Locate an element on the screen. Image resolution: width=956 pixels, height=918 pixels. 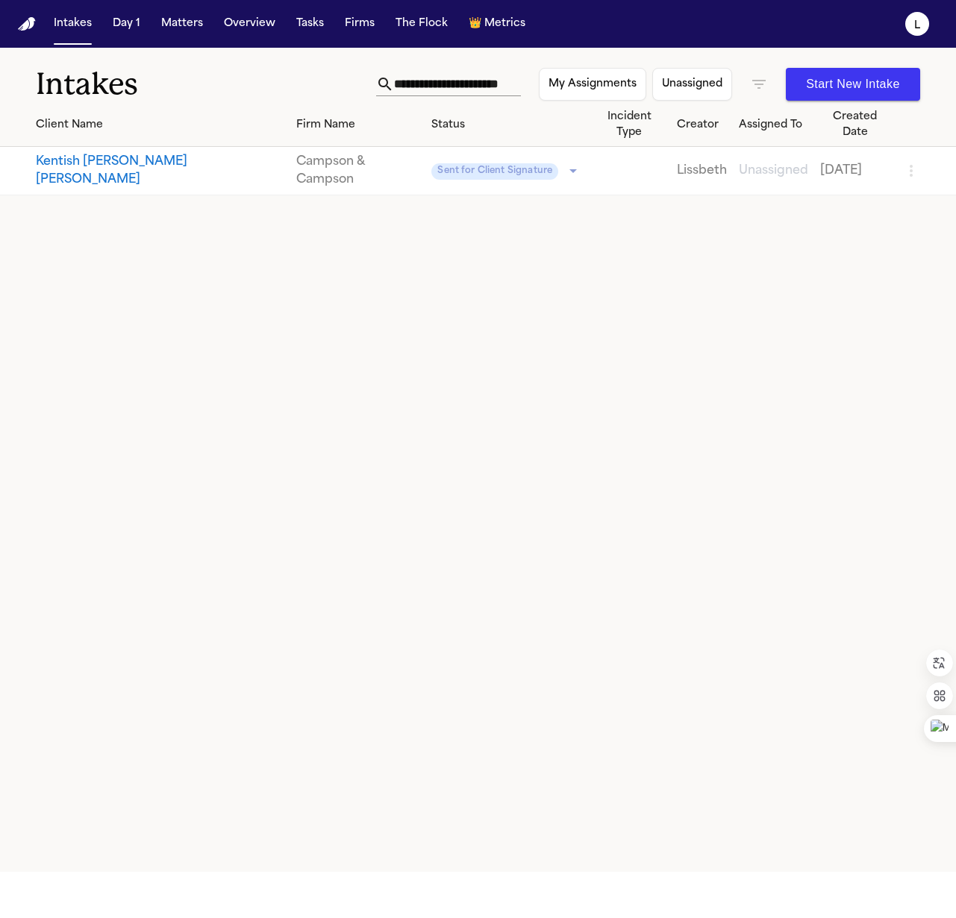
div: Creator is located at coordinates (701, 125).